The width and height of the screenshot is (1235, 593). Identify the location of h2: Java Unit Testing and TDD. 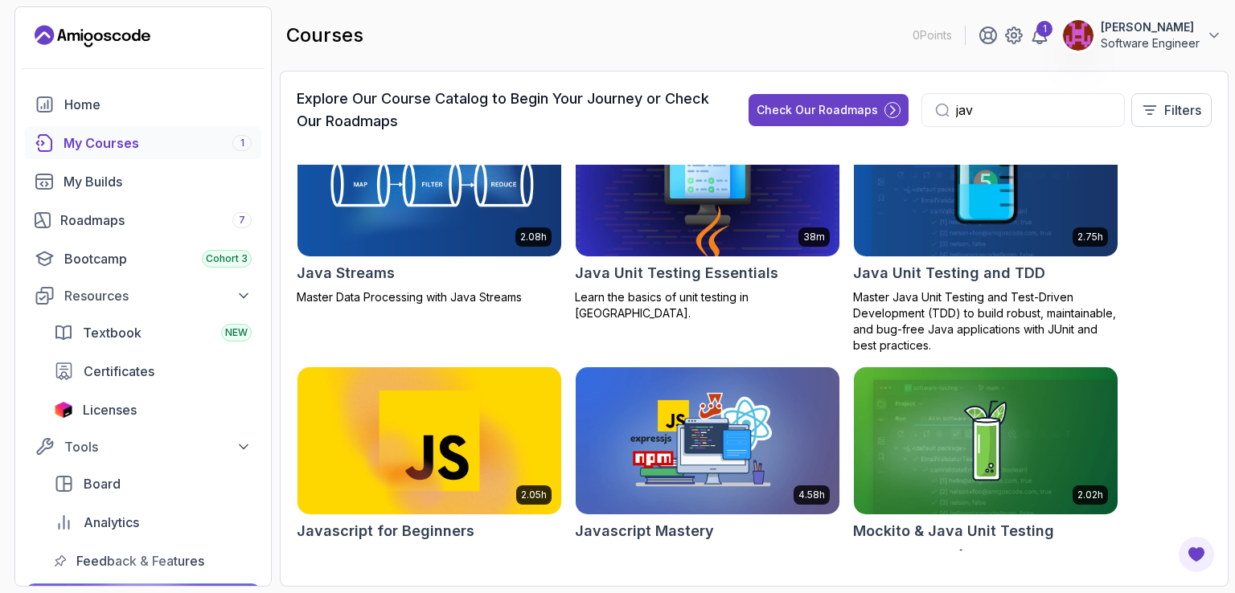
(949, 273).